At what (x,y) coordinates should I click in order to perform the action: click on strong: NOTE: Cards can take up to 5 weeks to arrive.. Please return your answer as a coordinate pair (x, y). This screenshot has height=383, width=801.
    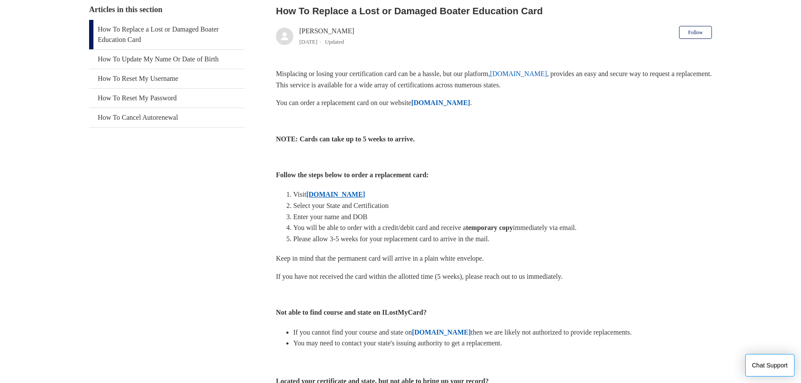
    Looking at the image, I should click on (345, 139).